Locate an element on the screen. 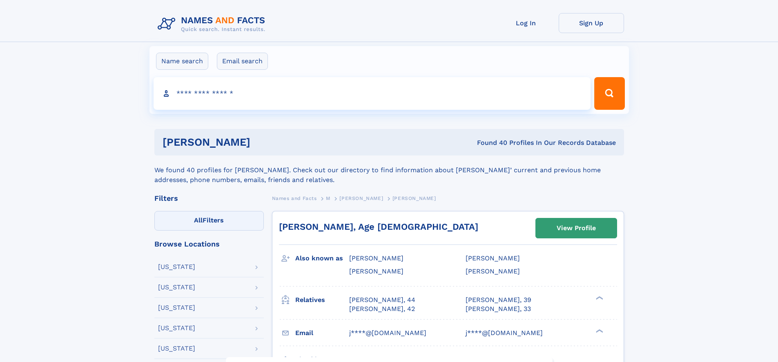 The height and width of the screenshot is (362, 778). h3: Also known as is located at coordinates (322, 259).